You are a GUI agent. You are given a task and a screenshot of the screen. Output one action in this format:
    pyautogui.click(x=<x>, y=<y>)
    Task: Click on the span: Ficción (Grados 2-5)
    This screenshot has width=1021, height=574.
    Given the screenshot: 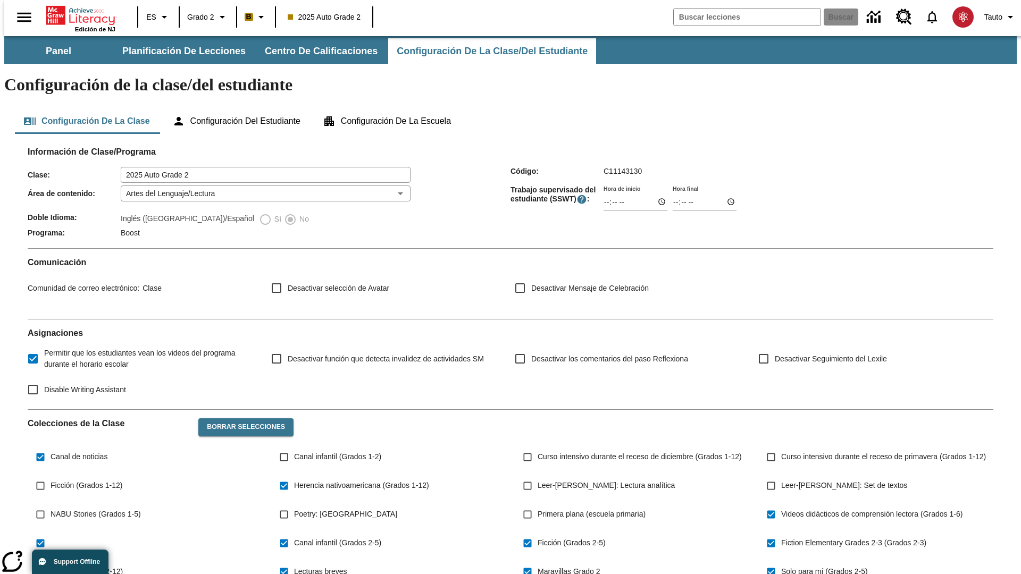 What is the action you would take?
    pyautogui.click(x=571, y=543)
    